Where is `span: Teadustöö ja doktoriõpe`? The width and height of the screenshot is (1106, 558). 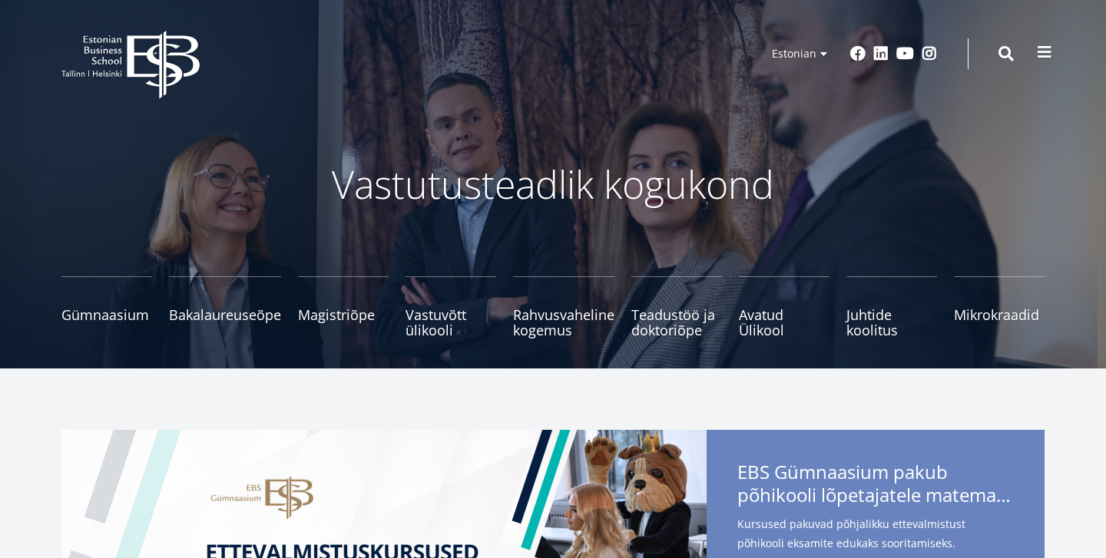 span: Teadustöö ja doktoriõpe is located at coordinates (677, 323).